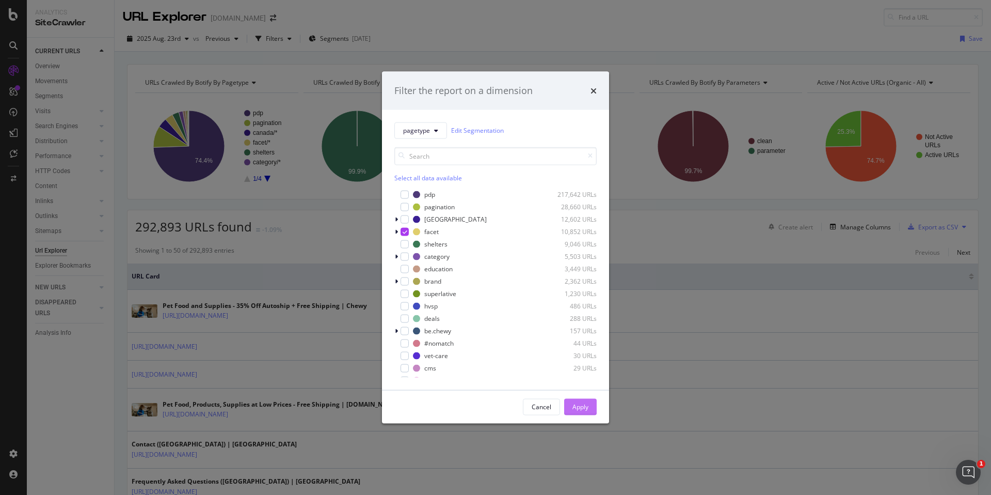 This screenshot has width=991, height=495. I want to click on div: #nomatch, so click(439, 343).